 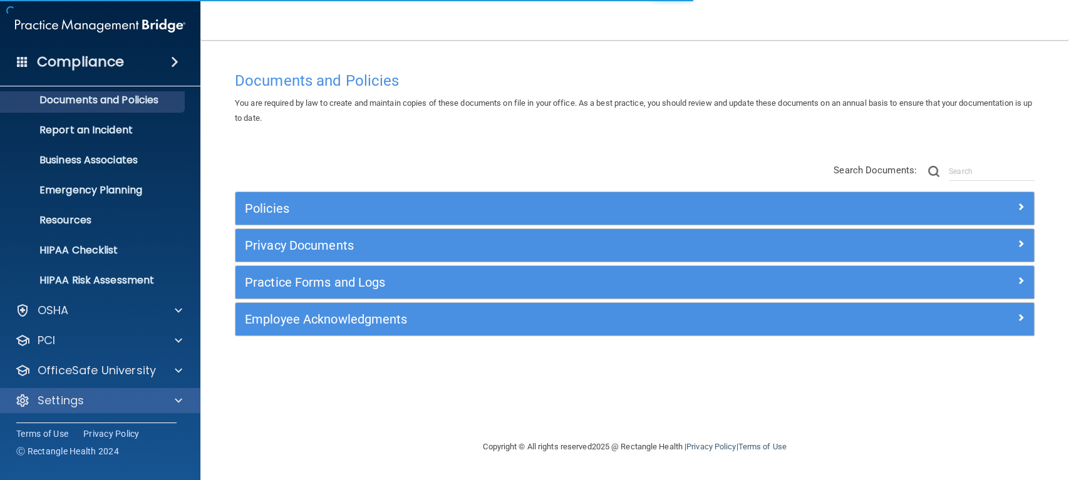 What do you see at coordinates (100, 26) in the screenshot?
I see `img: PMB logo` at bounding box center [100, 26].